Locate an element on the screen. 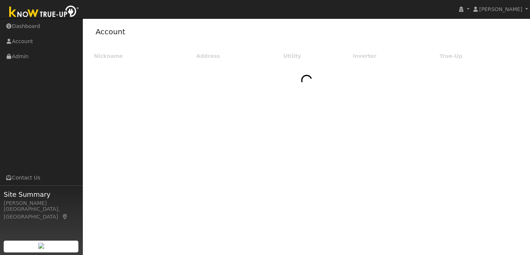 The height and width of the screenshot is (255, 530). img: retrieve is located at coordinates (41, 246).